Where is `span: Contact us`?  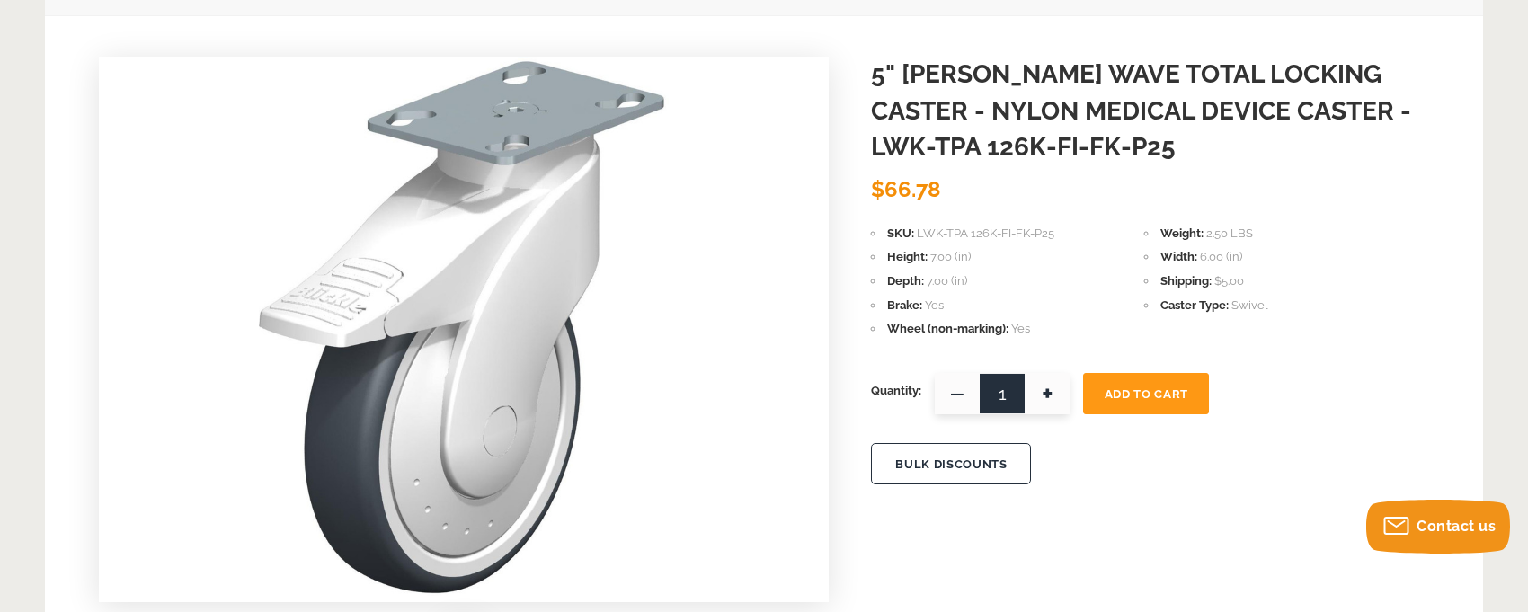
span: Contact us is located at coordinates (1456, 526).